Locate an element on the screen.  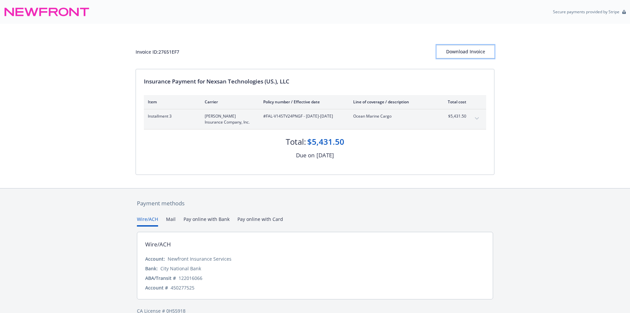
div: 122016066 is located at coordinates (191, 278).